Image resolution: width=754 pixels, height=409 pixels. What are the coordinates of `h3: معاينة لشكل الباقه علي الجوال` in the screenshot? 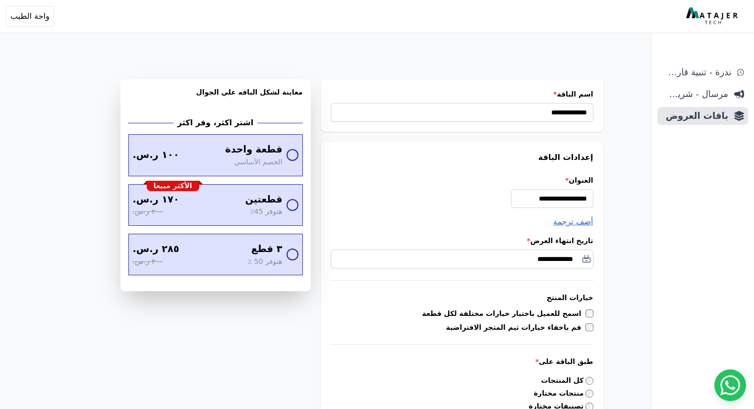 It's located at (216, 98).